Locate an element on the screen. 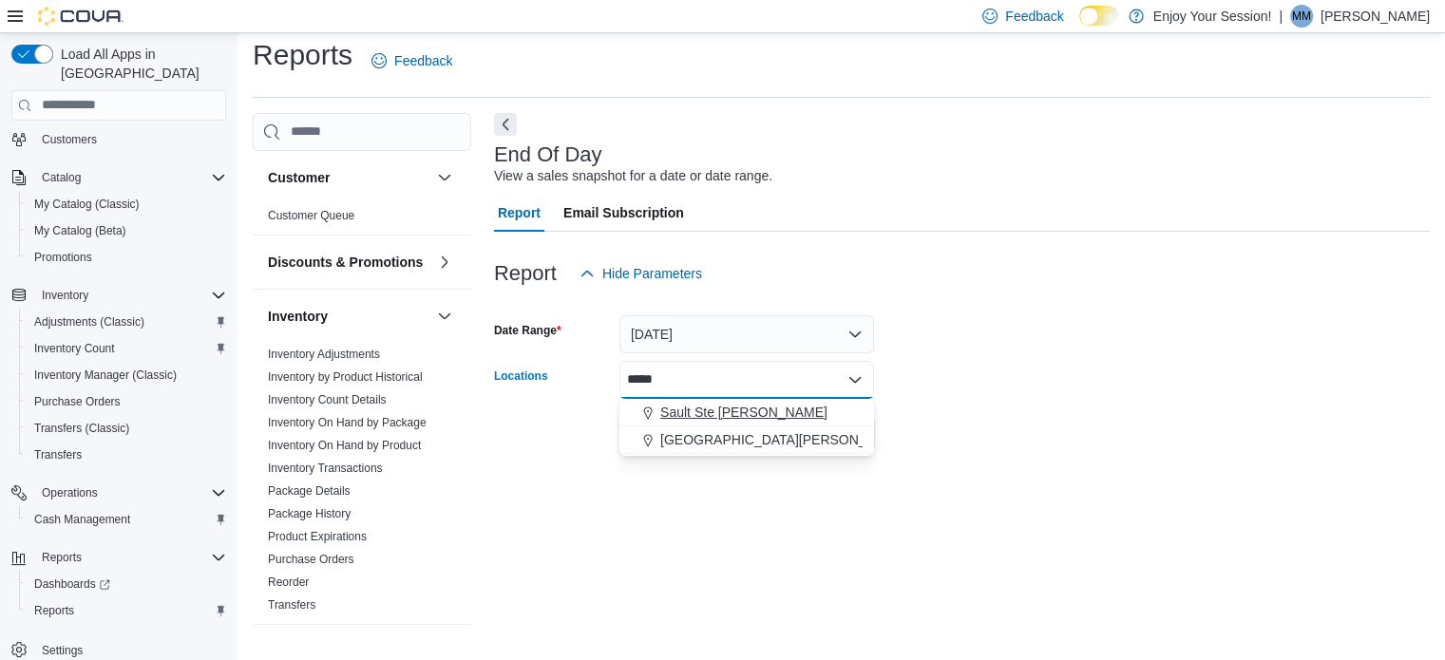  p: Enjoy Your Session! is located at coordinates (1212, 16).